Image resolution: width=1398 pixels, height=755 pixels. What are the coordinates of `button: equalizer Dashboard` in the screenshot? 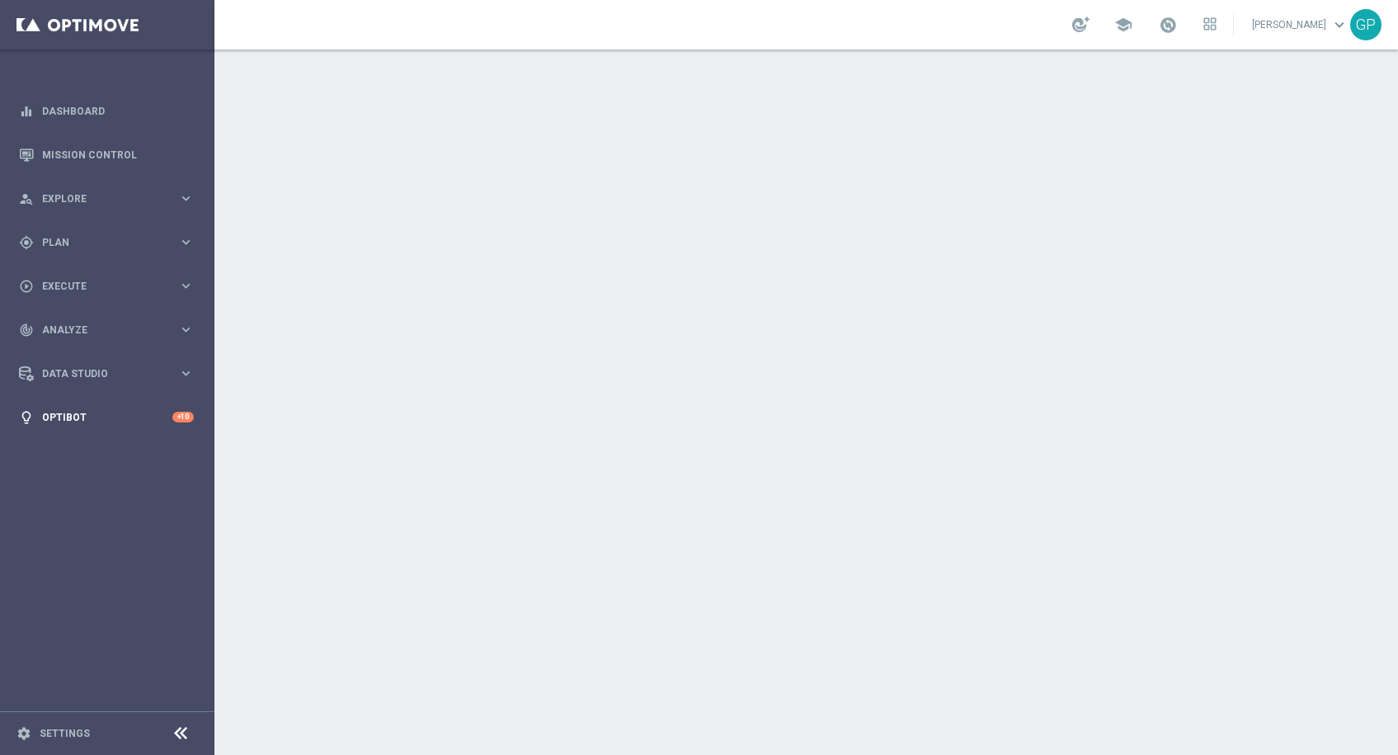 It's located at (106, 111).